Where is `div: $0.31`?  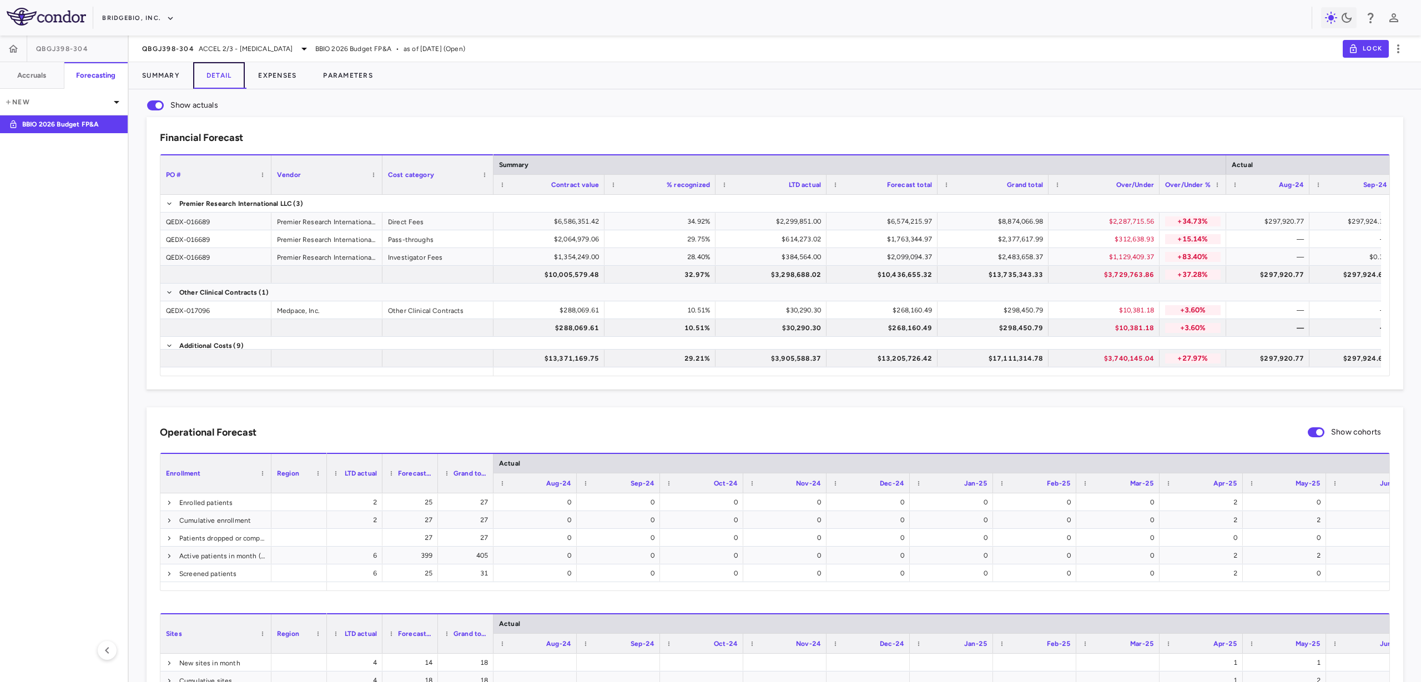 div: $0.31 is located at coordinates (1353, 257).